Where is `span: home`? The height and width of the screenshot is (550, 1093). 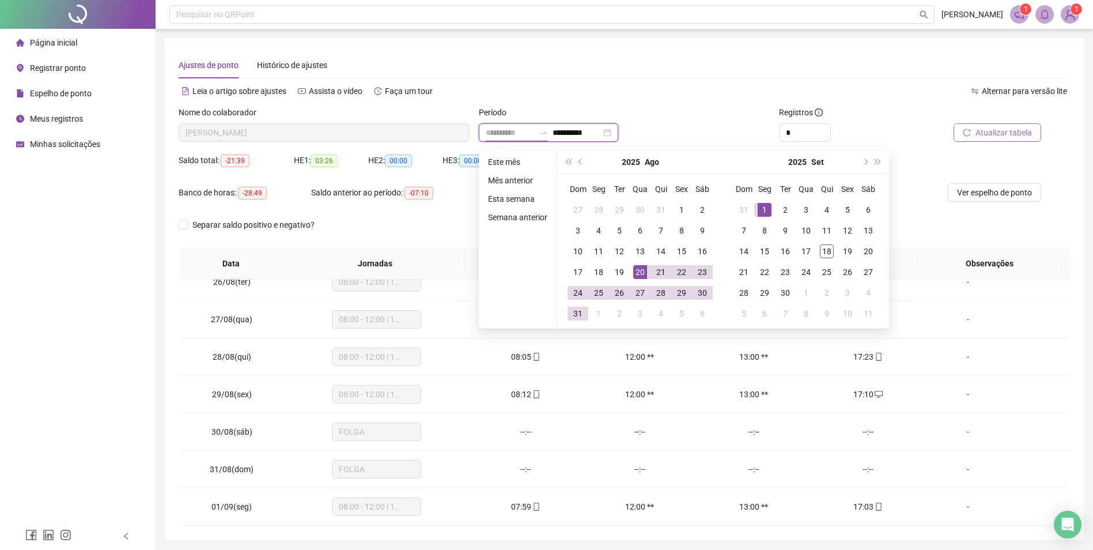
span: home is located at coordinates (20, 43).